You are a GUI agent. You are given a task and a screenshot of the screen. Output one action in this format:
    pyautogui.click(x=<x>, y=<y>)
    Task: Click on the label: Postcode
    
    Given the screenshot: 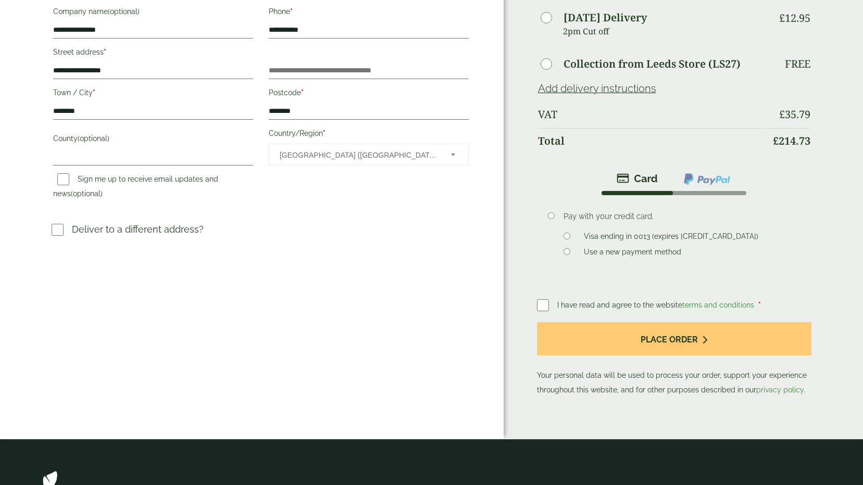 What is the action you would take?
    pyautogui.click(x=369, y=94)
    